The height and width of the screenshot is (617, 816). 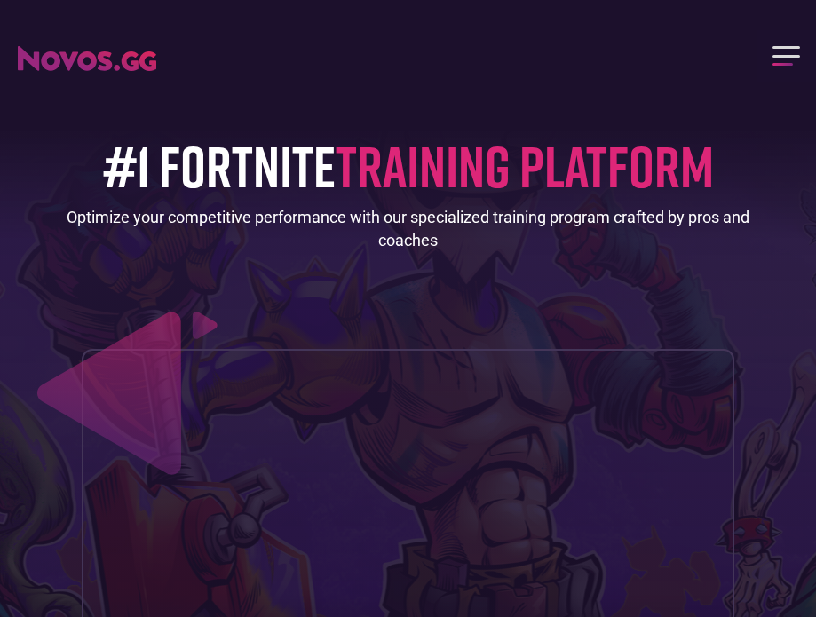 What do you see at coordinates (407, 228) in the screenshot?
I see `div: Optimize your competitive performance with our specialized training program crafted by pros and c...` at bounding box center [407, 228].